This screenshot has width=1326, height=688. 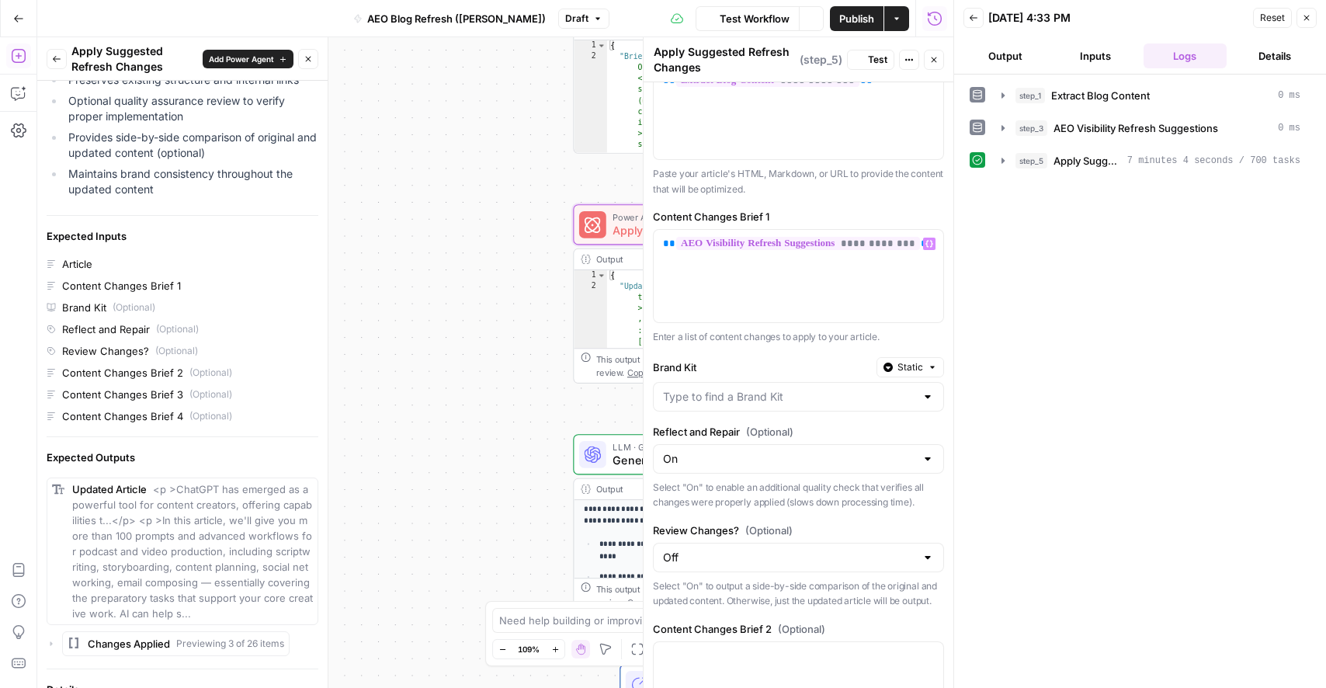 What do you see at coordinates (77, 264) in the screenshot?
I see `div: Article` at bounding box center [77, 264].